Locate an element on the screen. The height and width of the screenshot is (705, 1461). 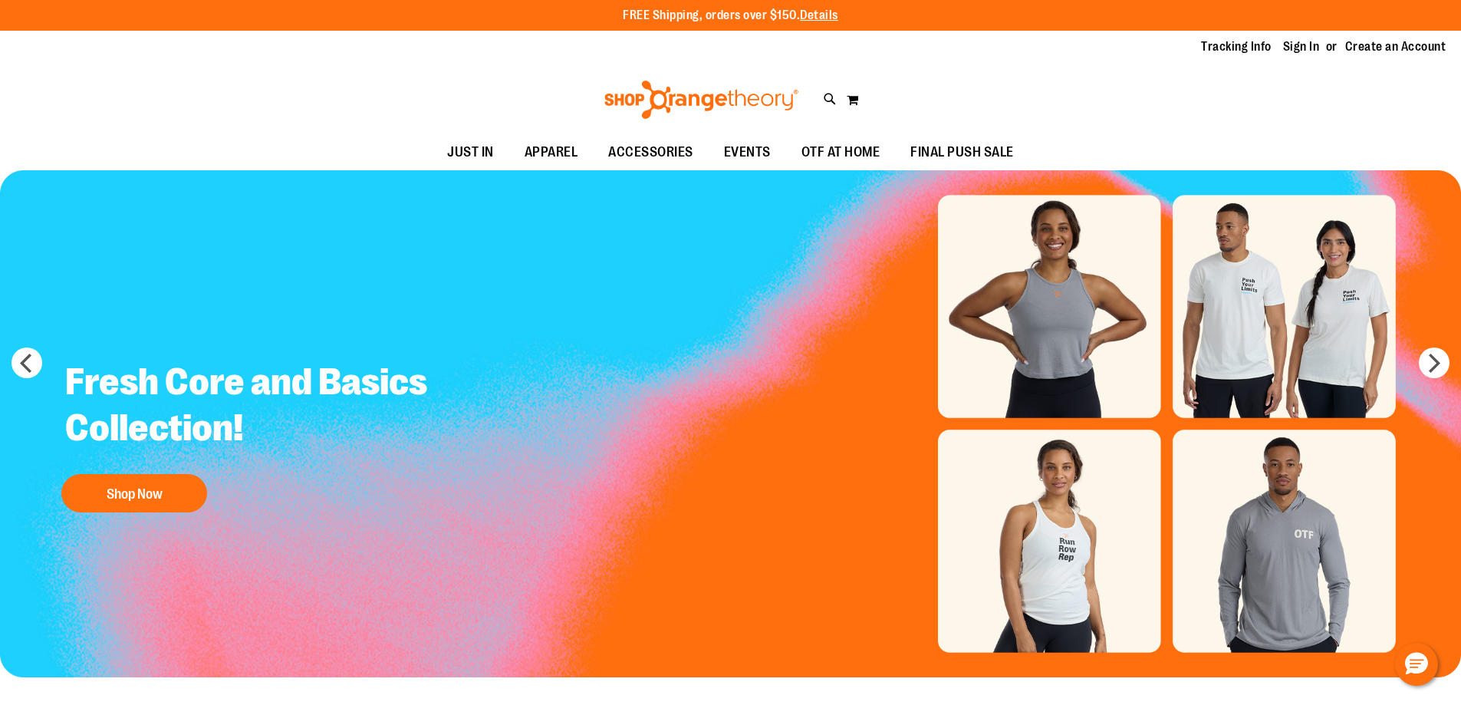
span: EVENTS is located at coordinates (747, 152).